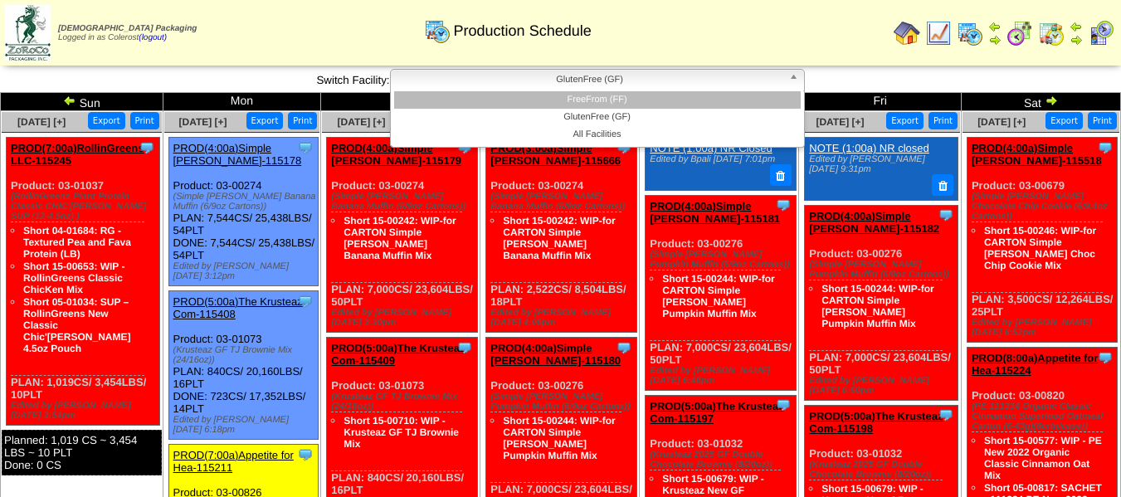 The image size is (1121, 497). Describe the element at coordinates (590, 80) in the screenshot. I see `span: GlutenFree (GF)` at that location.